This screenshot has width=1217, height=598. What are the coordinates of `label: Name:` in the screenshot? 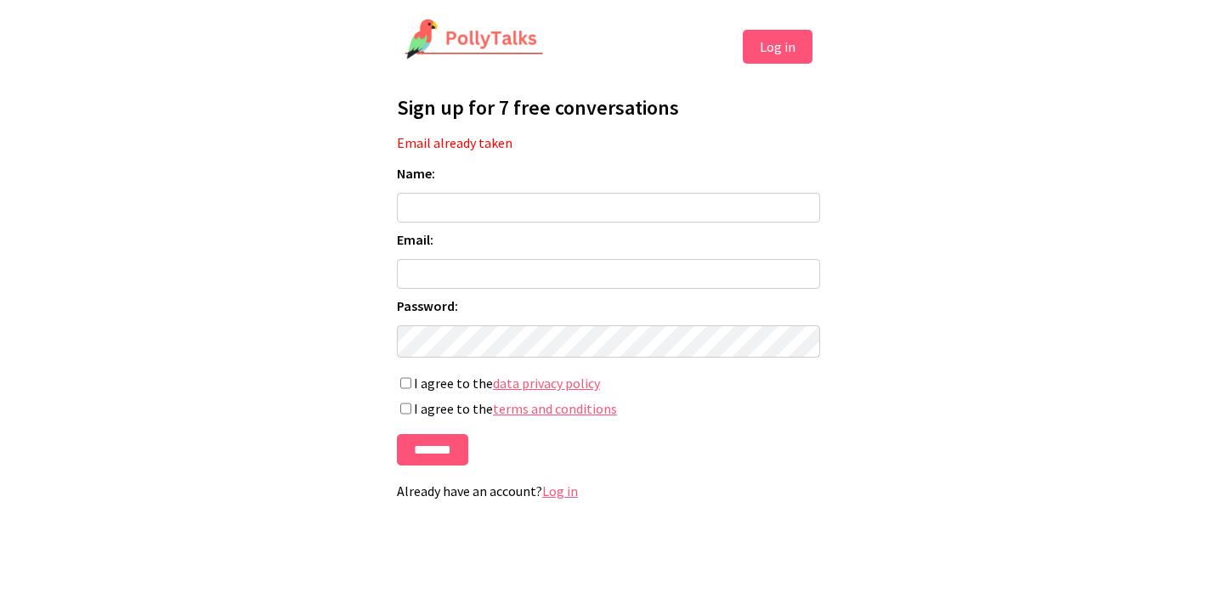 It's located at (608, 173).